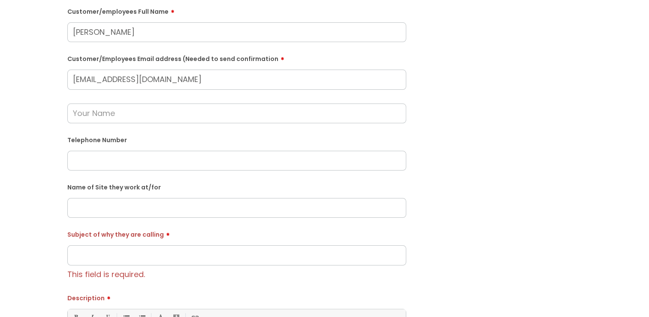 The image size is (649, 317). Describe the element at coordinates (237, 186) in the screenshot. I see `label: Name of Site they work at/for` at that location.